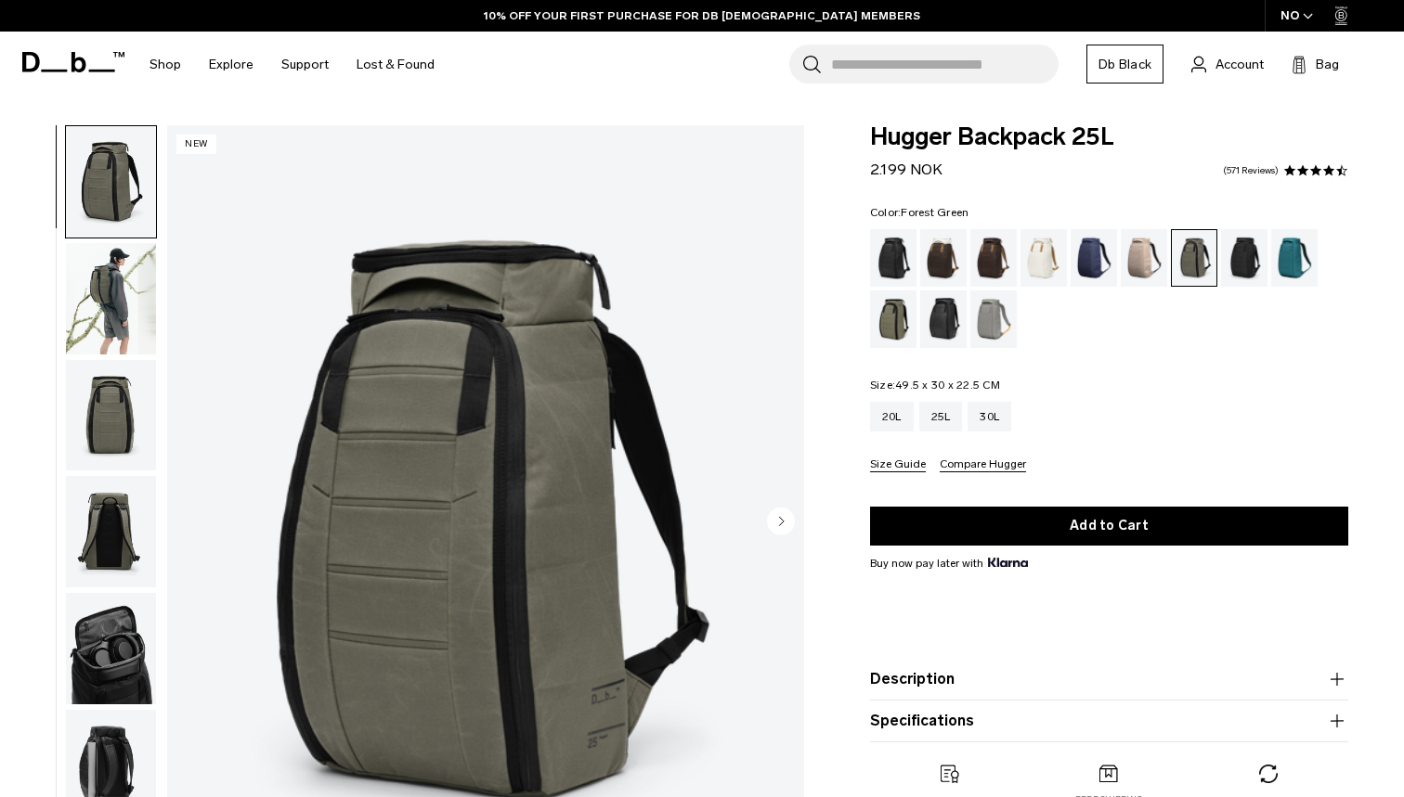  What do you see at coordinates (1108, 526) in the screenshot?
I see `button: Add to Cart` at bounding box center [1108, 526].